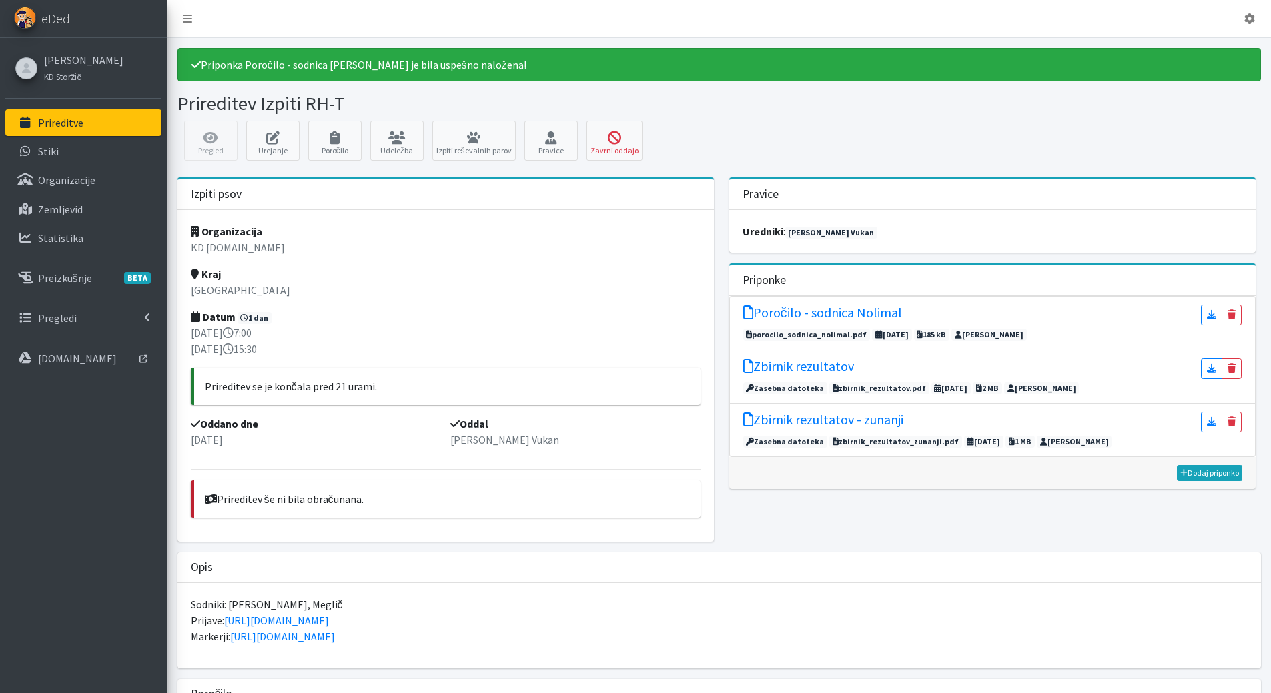 The width and height of the screenshot is (1271, 693). What do you see at coordinates (335, 141) in the screenshot?
I see `a: Poročilo` at bounding box center [335, 141].